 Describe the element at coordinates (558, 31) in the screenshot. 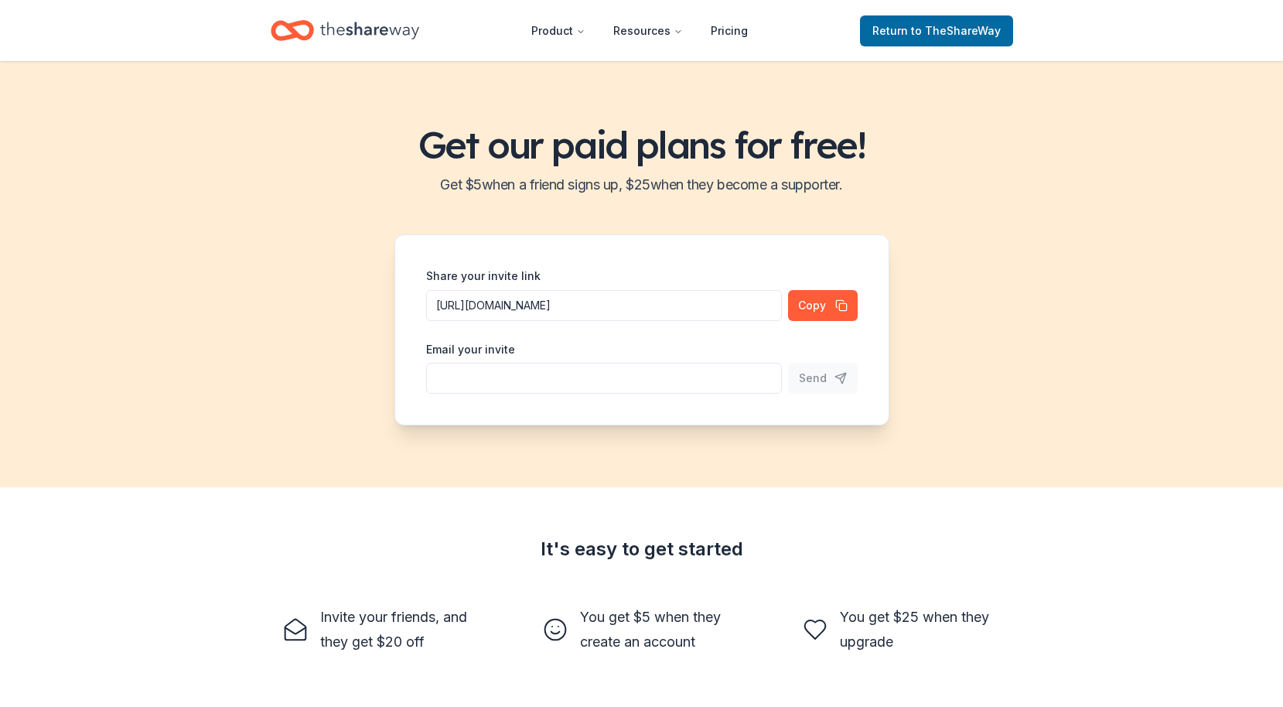

I see `button: Product` at that location.